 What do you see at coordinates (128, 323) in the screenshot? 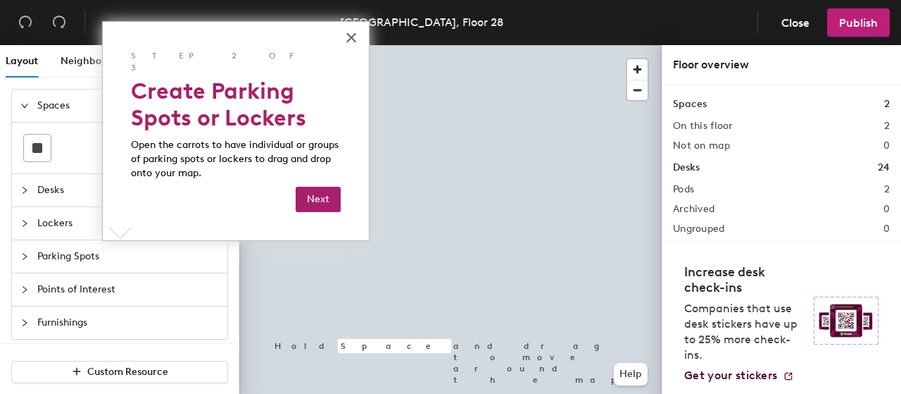
I see `span: Furnishings` at bounding box center [128, 323].